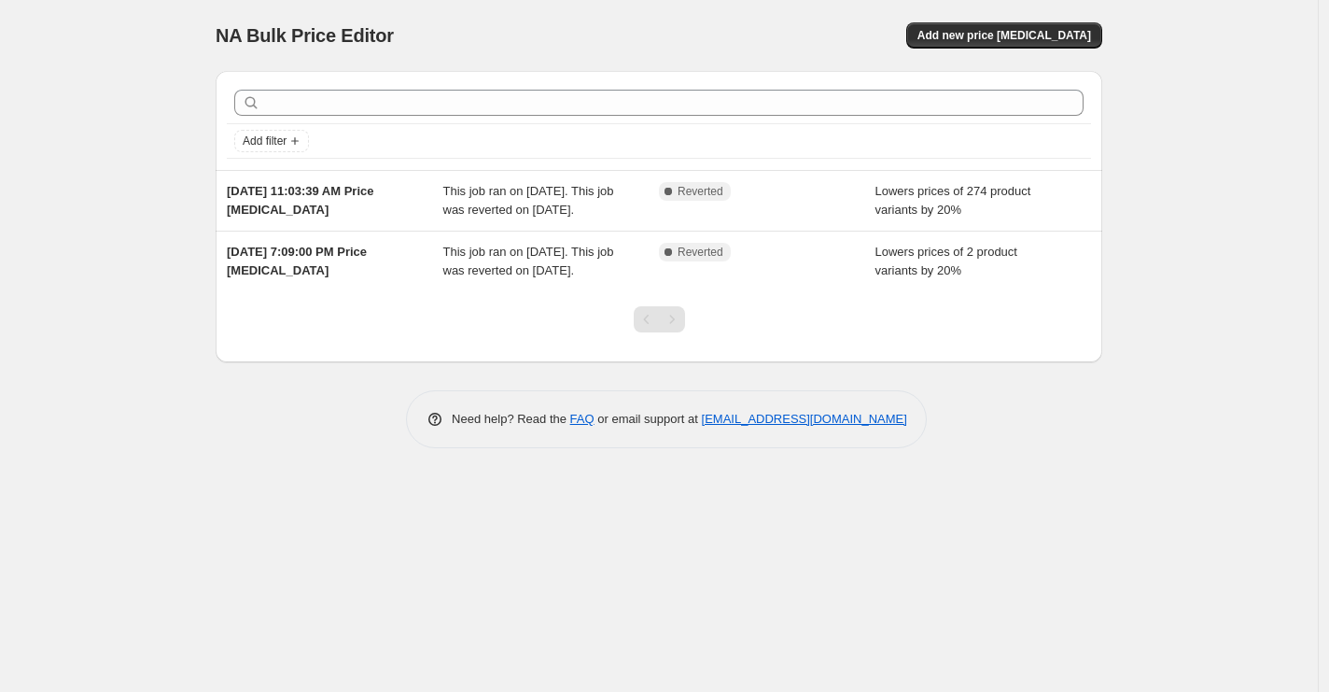  What do you see at coordinates (648, 418) in the screenshot?
I see `span: or email support at` at bounding box center [648, 418].